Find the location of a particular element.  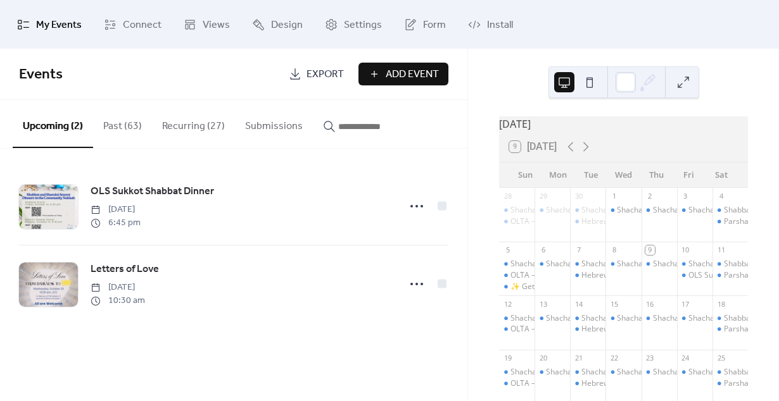

span: Design is located at coordinates (287, 25).